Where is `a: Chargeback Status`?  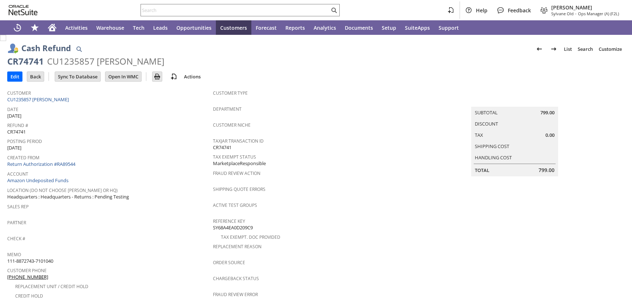 a: Chargeback Status is located at coordinates (236, 278).